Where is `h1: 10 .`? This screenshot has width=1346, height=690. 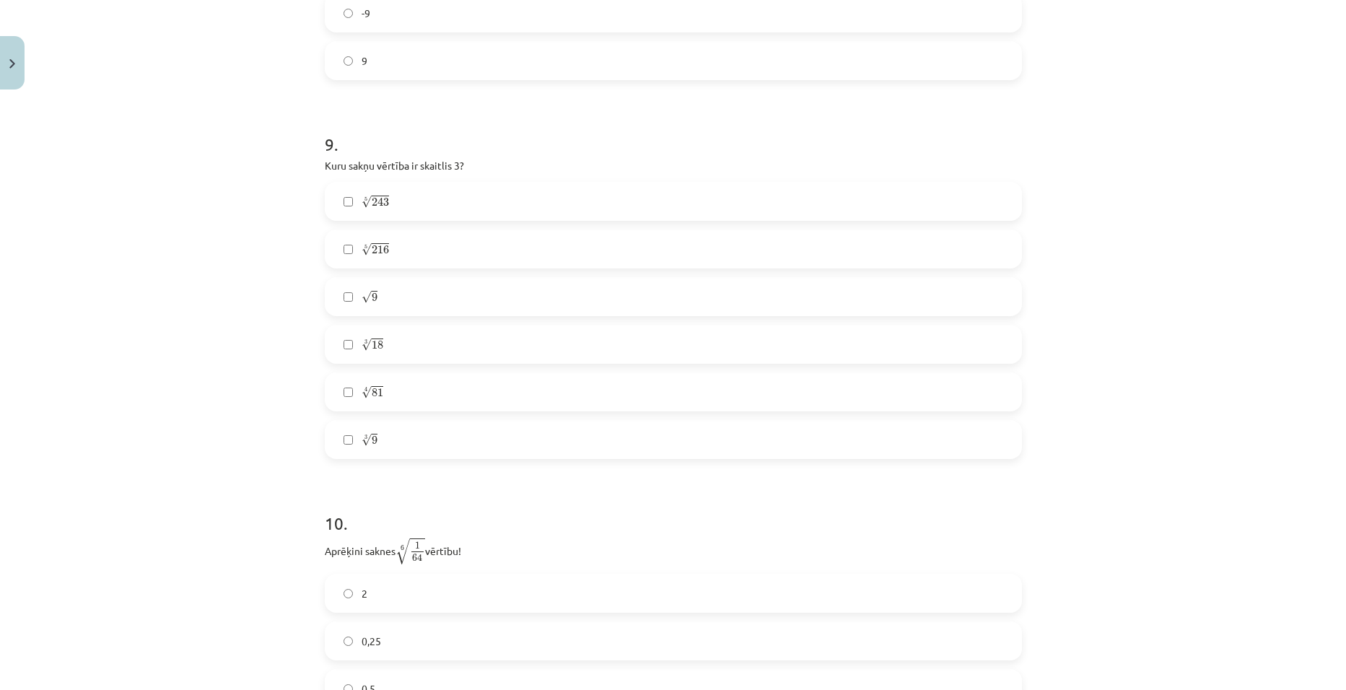 h1: 10 . is located at coordinates (673, 510).